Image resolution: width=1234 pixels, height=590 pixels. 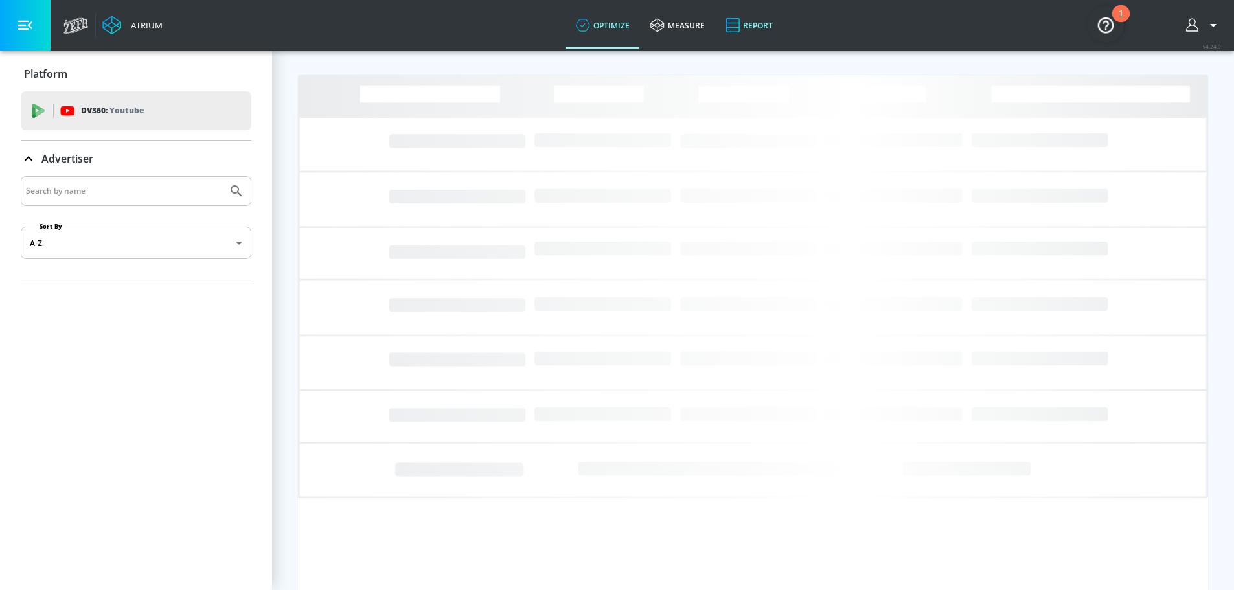 What do you see at coordinates (136, 243) in the screenshot?
I see `div: A-Z` at bounding box center [136, 243].